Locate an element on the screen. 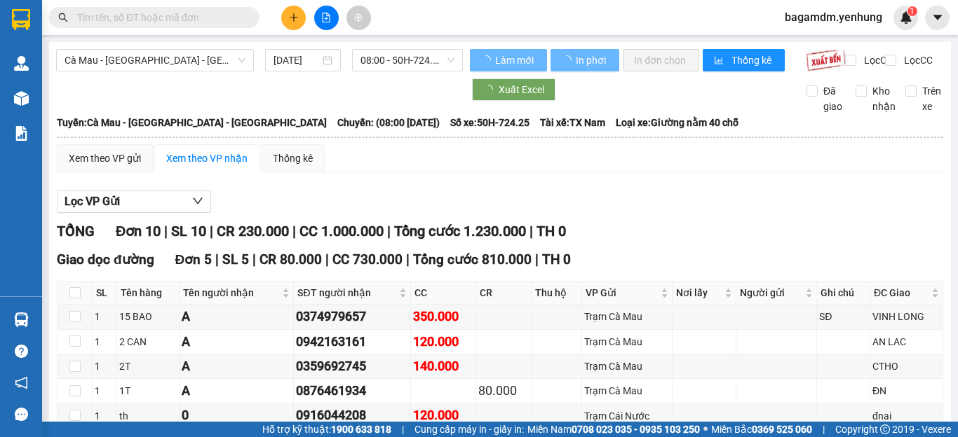 This screenshot has width=958, height=437. span: Giao dọc đường is located at coordinates (105, 259).